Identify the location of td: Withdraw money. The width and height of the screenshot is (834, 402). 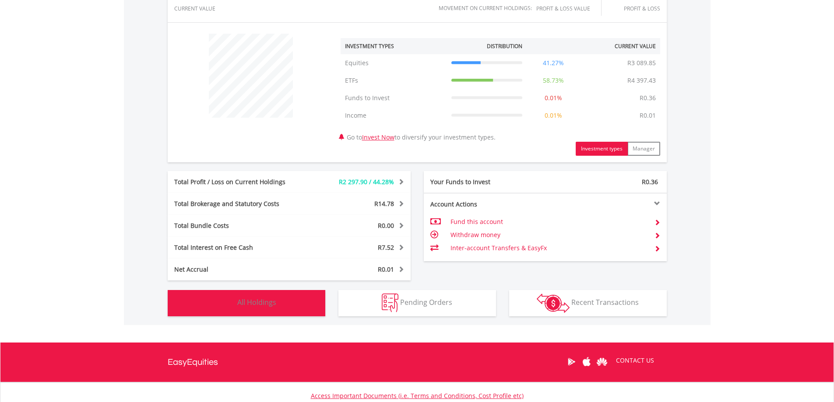
(549, 235).